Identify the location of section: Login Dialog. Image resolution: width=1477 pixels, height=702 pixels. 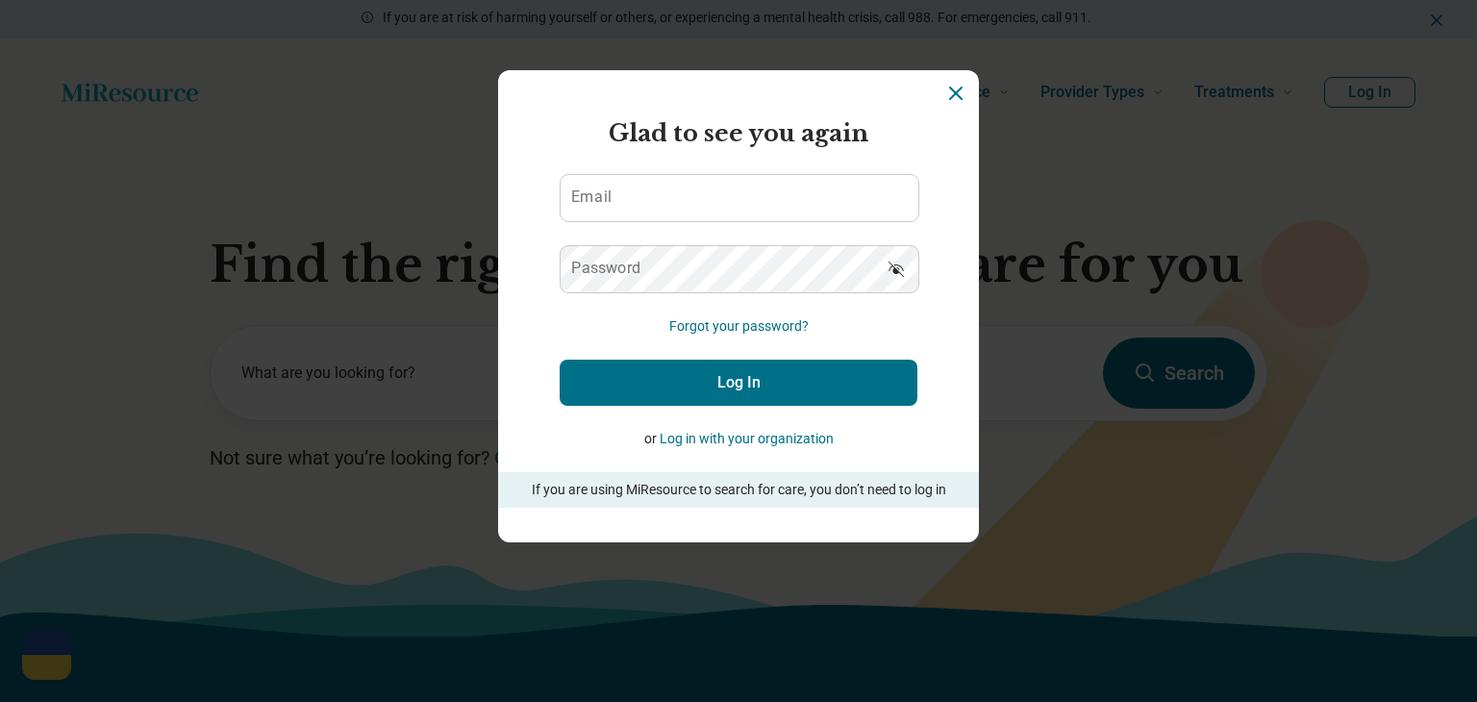
(738, 306).